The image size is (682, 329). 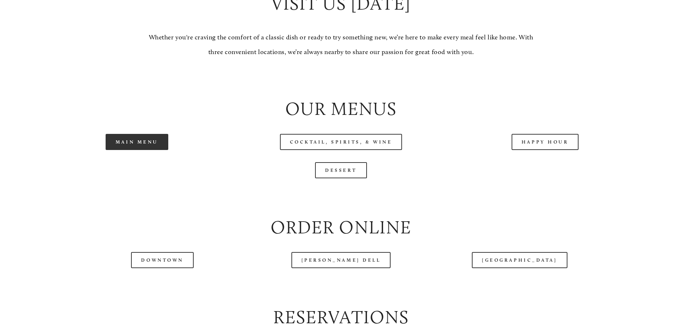 What do you see at coordinates (341, 109) in the screenshot?
I see `h2: Our Menus` at bounding box center [341, 109].